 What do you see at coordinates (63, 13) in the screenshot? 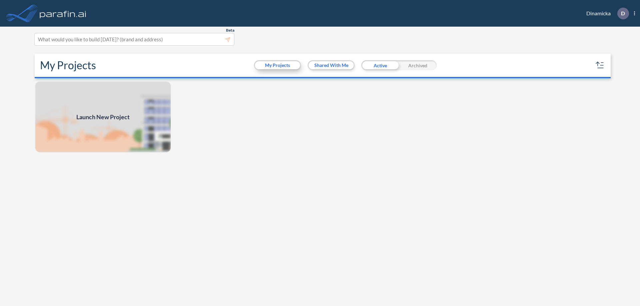
I see `img: logo` at bounding box center [63, 13].